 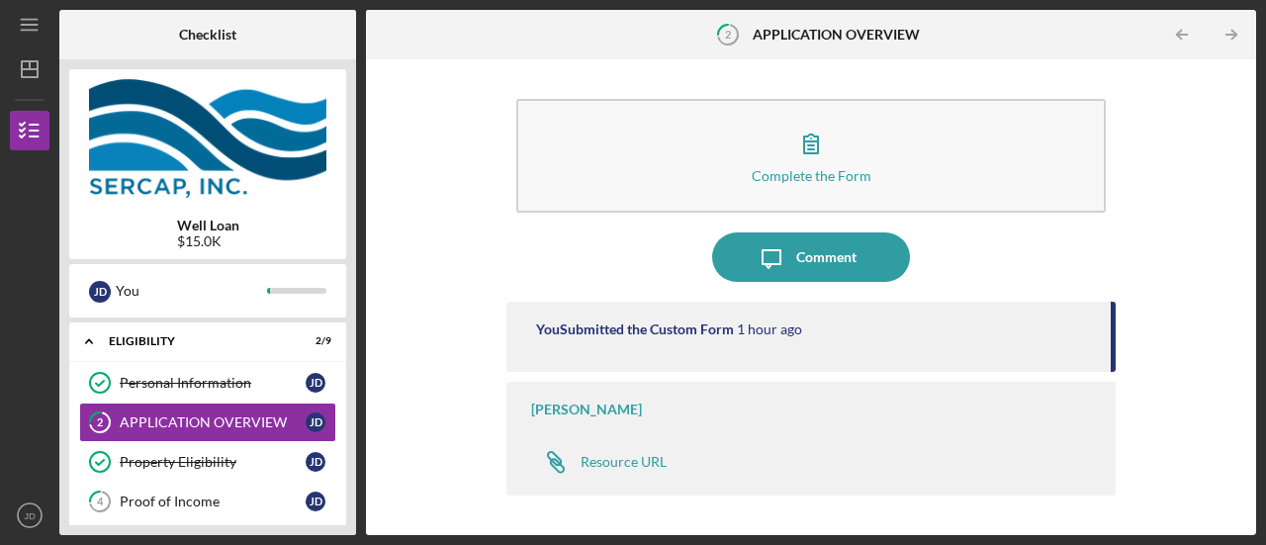 I want to click on div: Comment, so click(x=826, y=257).